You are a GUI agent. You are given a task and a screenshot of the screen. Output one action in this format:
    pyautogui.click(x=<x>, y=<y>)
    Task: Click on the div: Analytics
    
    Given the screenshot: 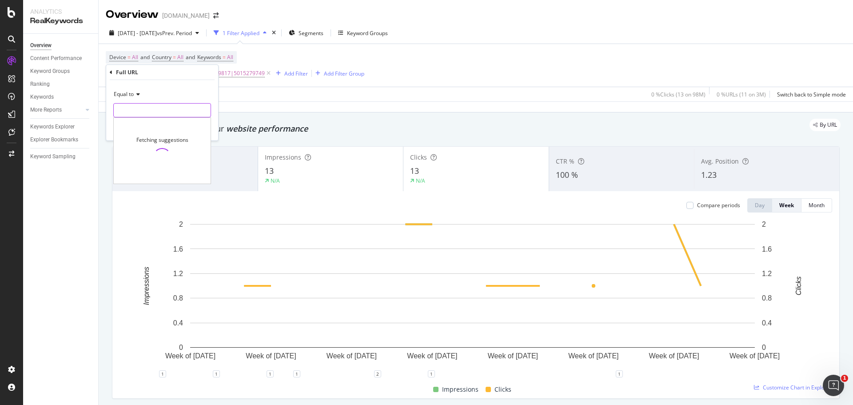 What is the action you would take?
    pyautogui.click(x=60, y=12)
    